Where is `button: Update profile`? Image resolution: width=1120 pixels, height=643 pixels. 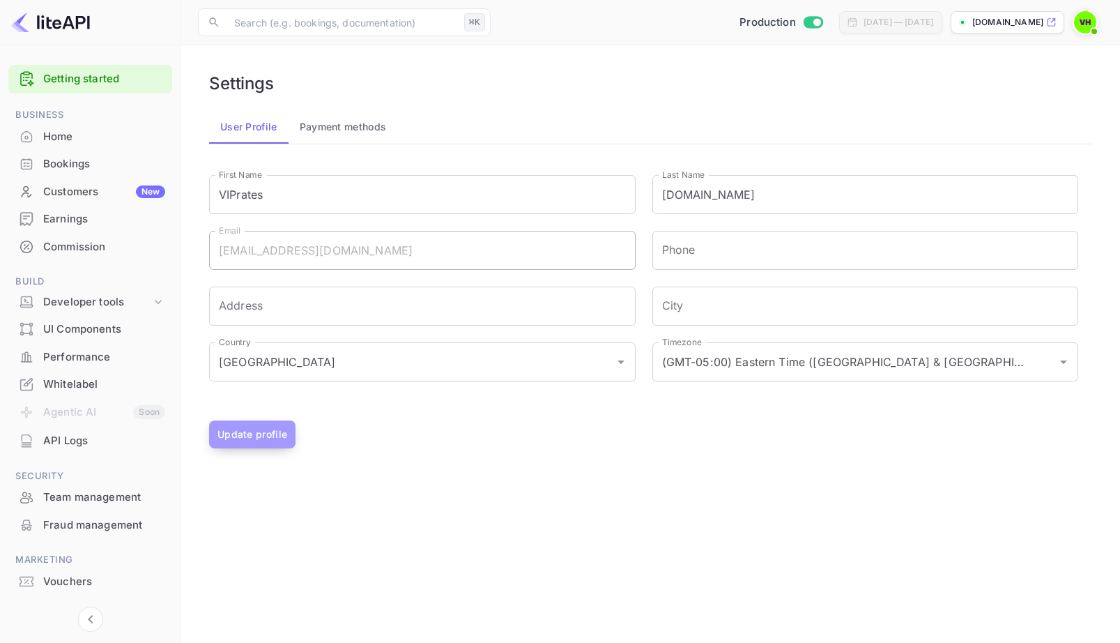 button: Update profile is located at coordinates (252, 434).